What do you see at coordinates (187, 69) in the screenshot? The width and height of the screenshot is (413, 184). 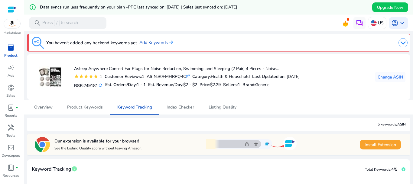 I see `h4: Asleep Anywhere Concert Ear Plugs for Noise Reduction, Swimming, and Sleeping (2 Pair) 4 Pieces -...` at bounding box center [187, 69].